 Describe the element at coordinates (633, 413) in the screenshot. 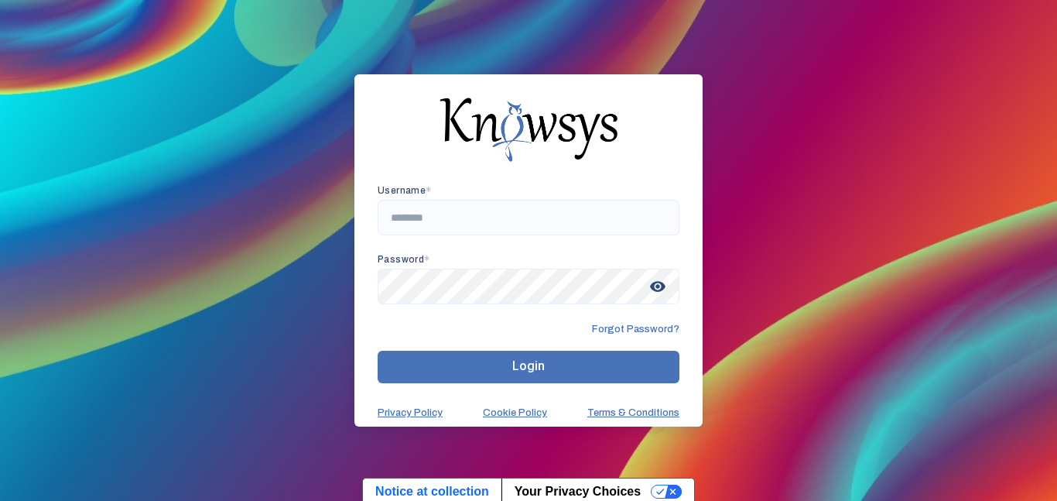

I see `a: Terms & Conditions` at that location.